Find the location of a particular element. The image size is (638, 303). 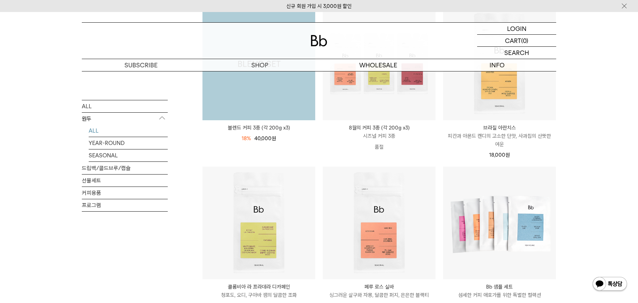

a: 프로그램 is located at coordinates (125, 205).